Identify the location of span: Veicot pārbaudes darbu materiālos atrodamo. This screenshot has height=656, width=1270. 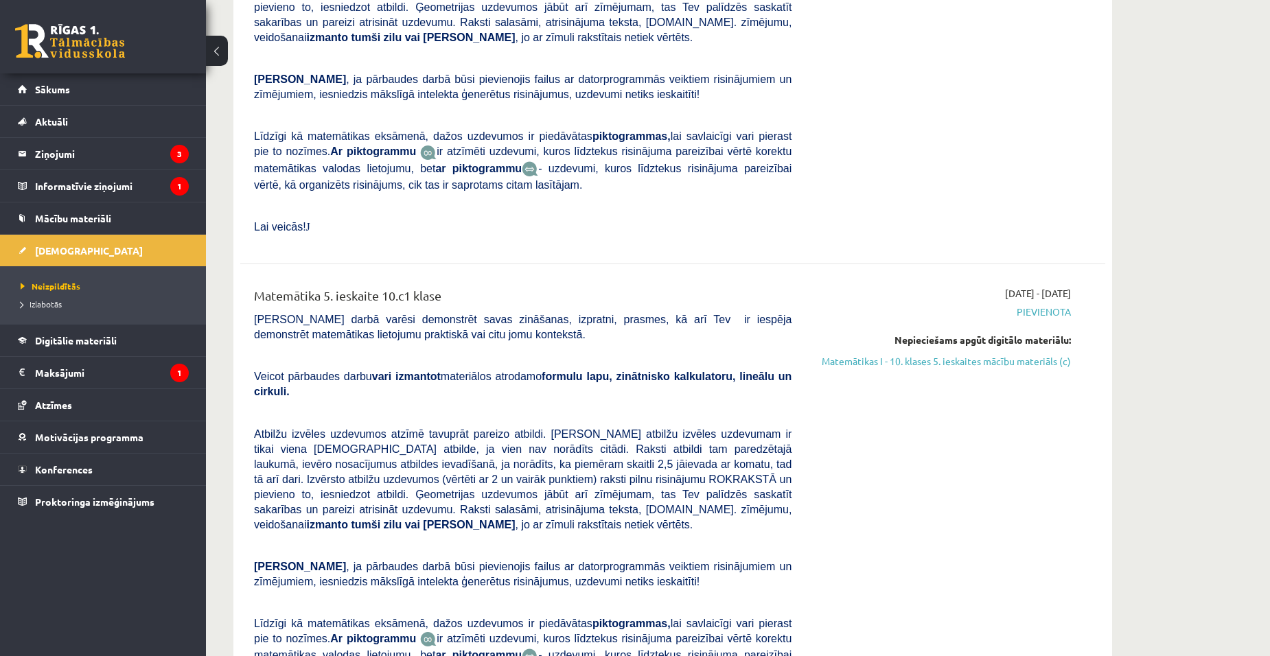
(522, 384).